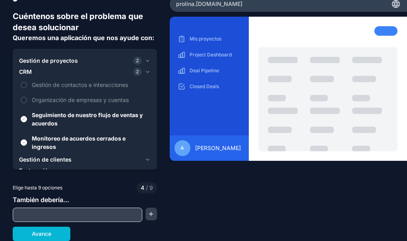 This screenshot has height=241, width=407. I want to click on p: Project Dashboard, so click(215, 55).